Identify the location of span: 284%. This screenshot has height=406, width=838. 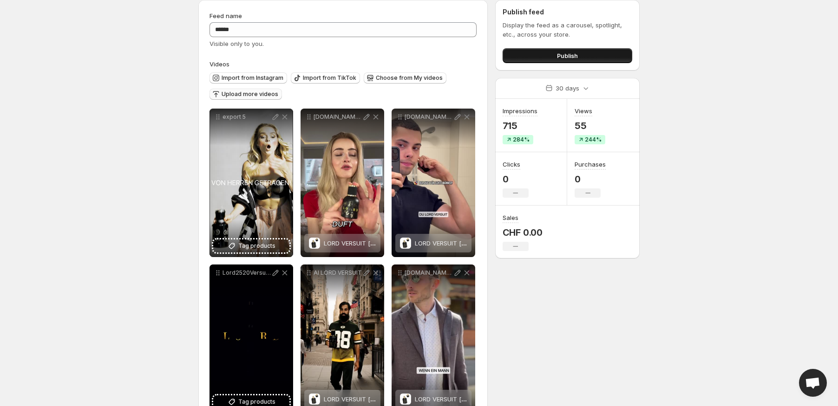
(521, 140).